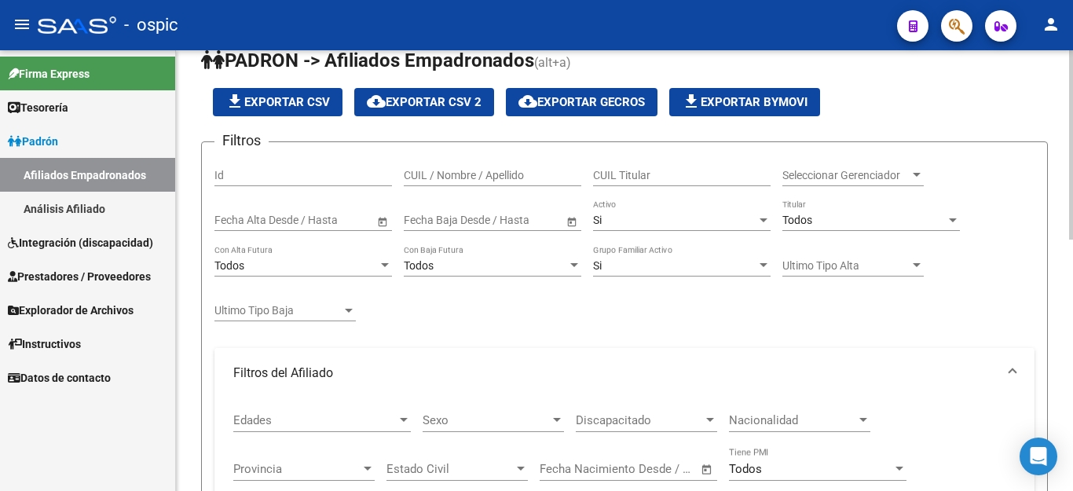  I want to click on span: - ospic, so click(151, 25).